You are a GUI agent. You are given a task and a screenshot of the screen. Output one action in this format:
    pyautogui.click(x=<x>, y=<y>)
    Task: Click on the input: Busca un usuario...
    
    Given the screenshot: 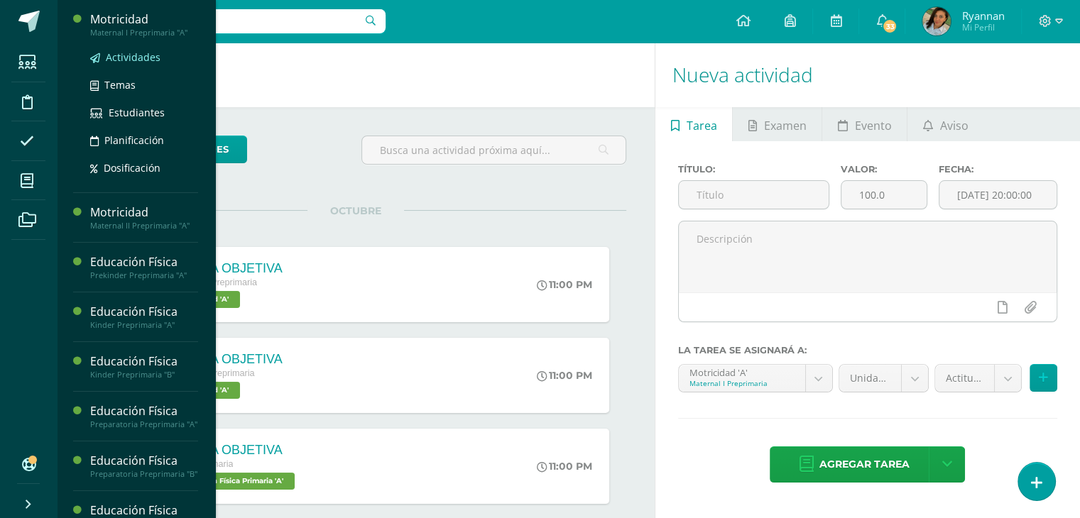 What is the action you would take?
    pyautogui.click(x=226, y=21)
    